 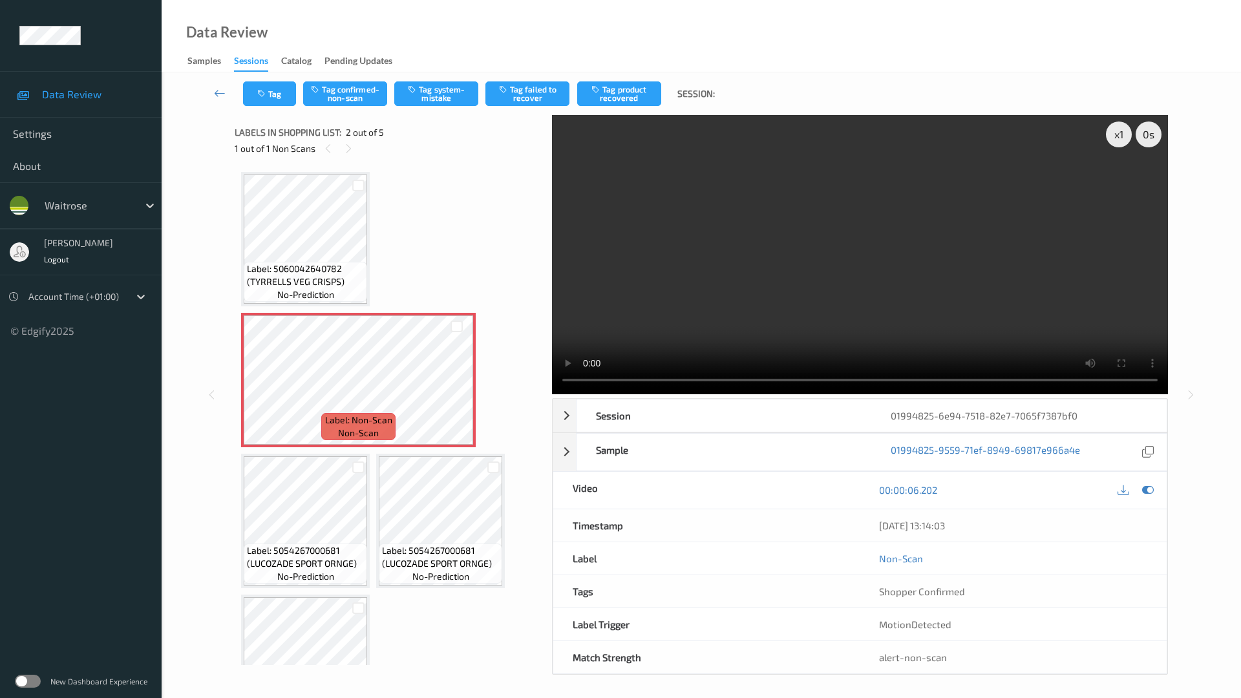 What do you see at coordinates (345, 94) in the screenshot?
I see `button: Tag confirmed-non-scan` at bounding box center [345, 94].